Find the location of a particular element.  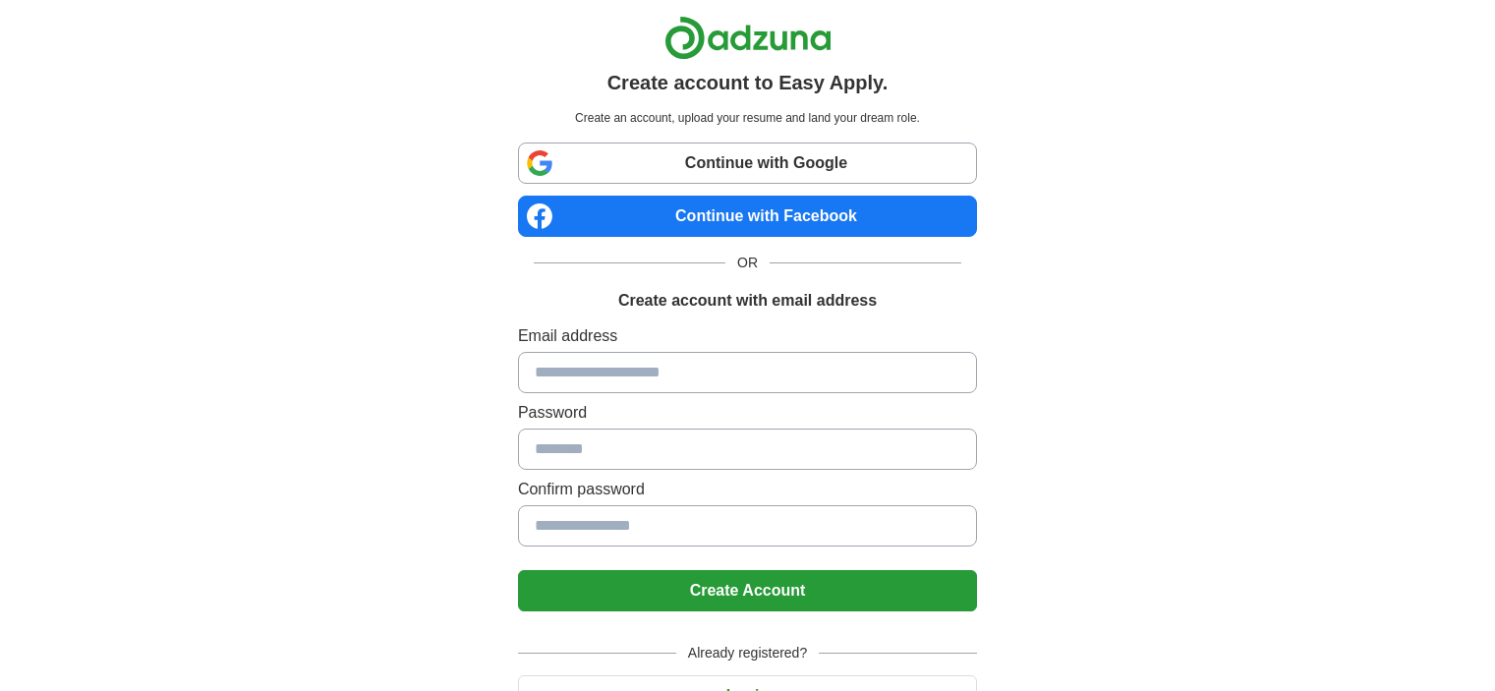

h1: Create account with email address is located at coordinates (747, 301).